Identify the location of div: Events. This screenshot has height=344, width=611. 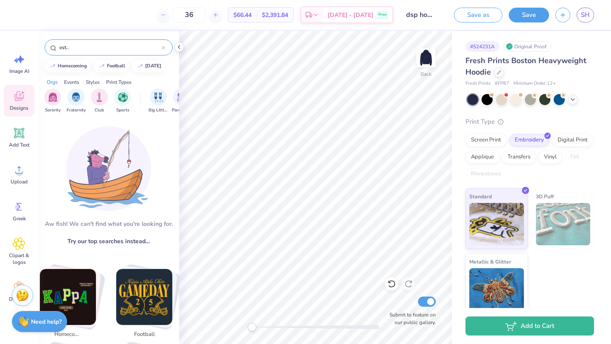
(72, 82).